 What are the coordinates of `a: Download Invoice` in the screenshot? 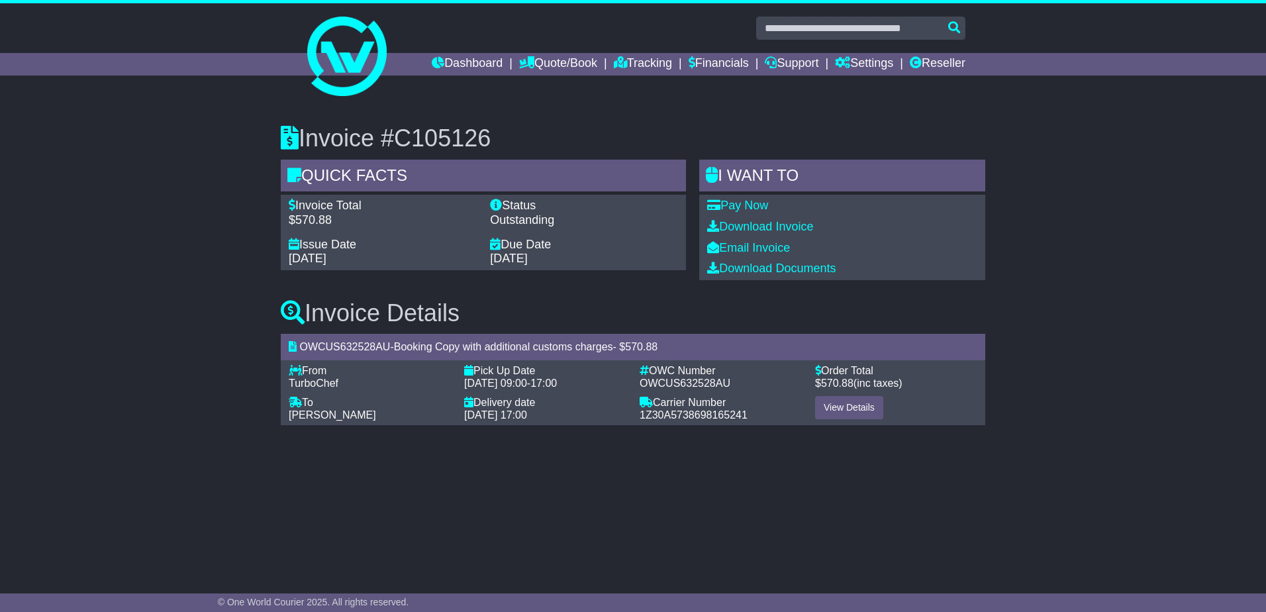 It's located at (760, 226).